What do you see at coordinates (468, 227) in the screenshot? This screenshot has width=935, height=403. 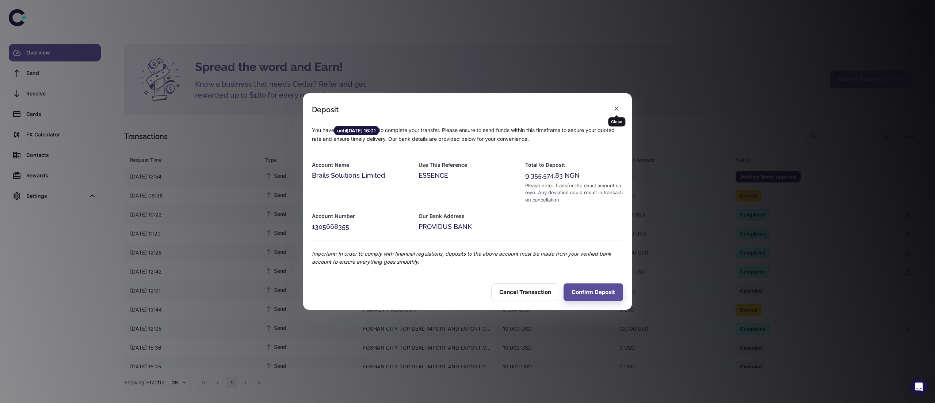 I see `div: PROVIDUS BANK` at bounding box center [468, 227].